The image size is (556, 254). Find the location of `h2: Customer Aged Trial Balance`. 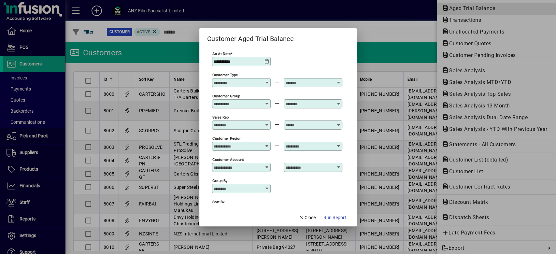

h2: Customer Aged Trial Balance is located at coordinates (251, 36).